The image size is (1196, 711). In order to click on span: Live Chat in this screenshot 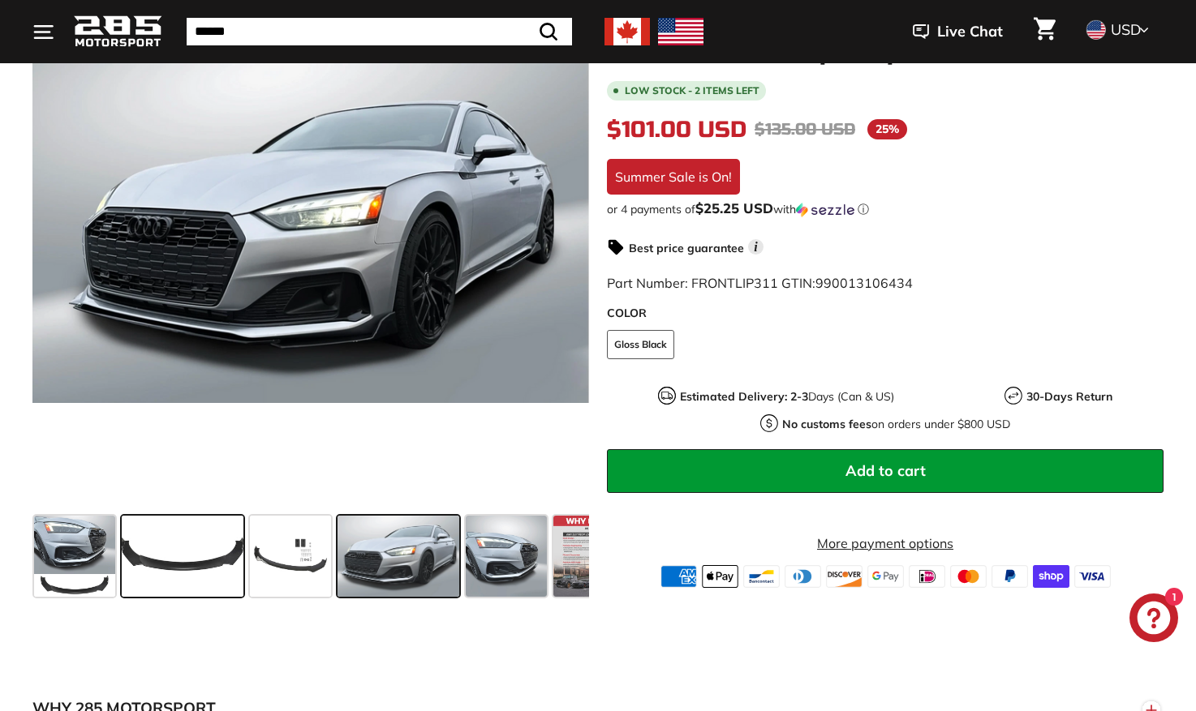, I will do `click(969, 32)`.